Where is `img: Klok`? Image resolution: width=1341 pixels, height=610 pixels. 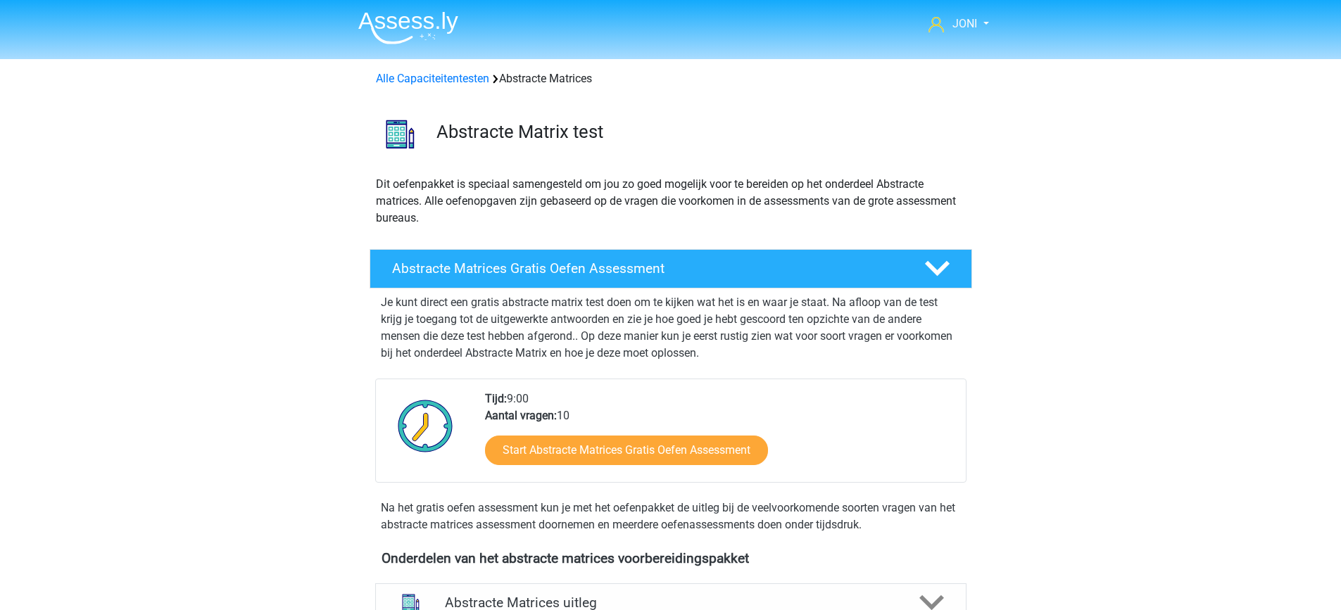
img: Klok is located at coordinates (425, 426).